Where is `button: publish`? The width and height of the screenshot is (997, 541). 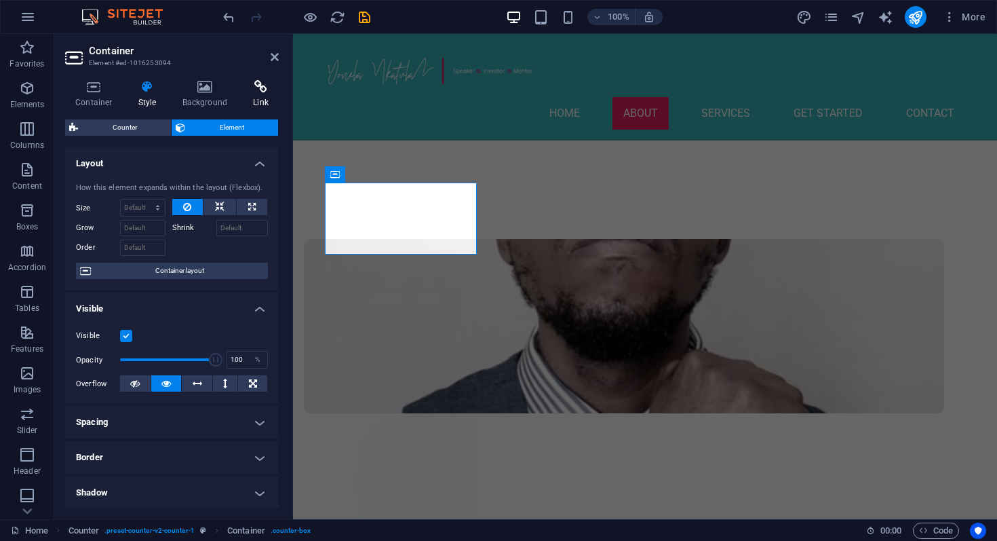
button: publish is located at coordinates (916, 17).